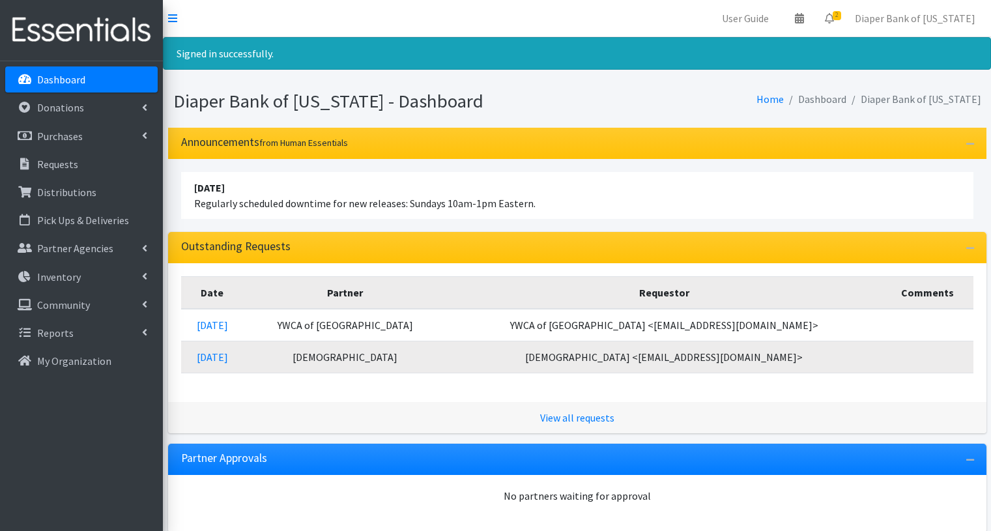  I want to click on p: Dashboard, so click(61, 80).